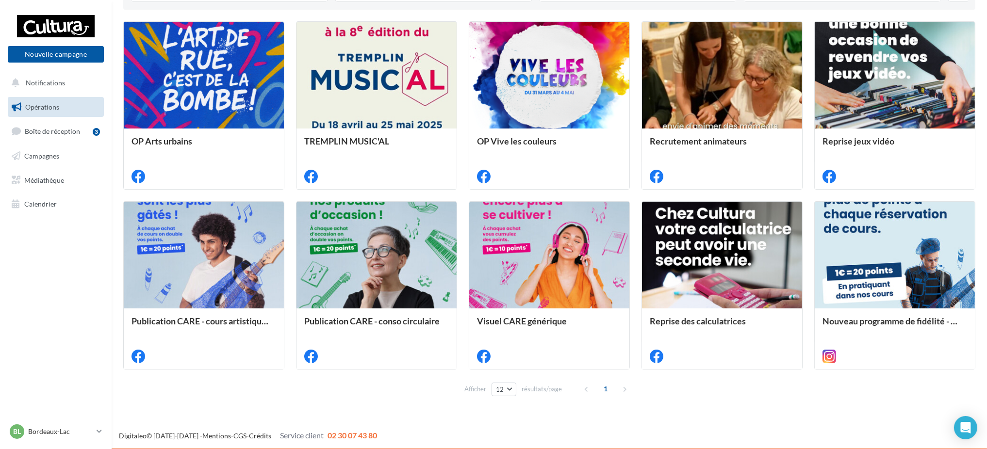 The width and height of the screenshot is (987, 449). Describe the element at coordinates (42, 107) in the screenshot. I see `span: Opérations` at that location.